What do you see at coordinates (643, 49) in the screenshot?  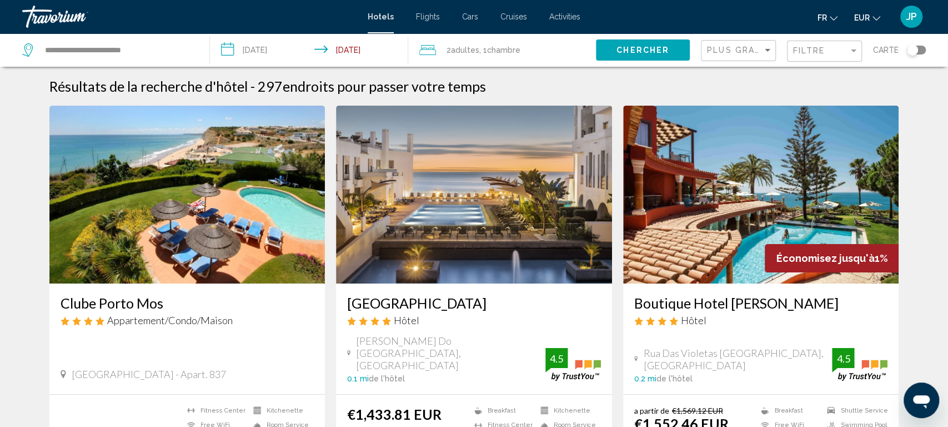 I see `button: Chercher` at bounding box center [643, 49].